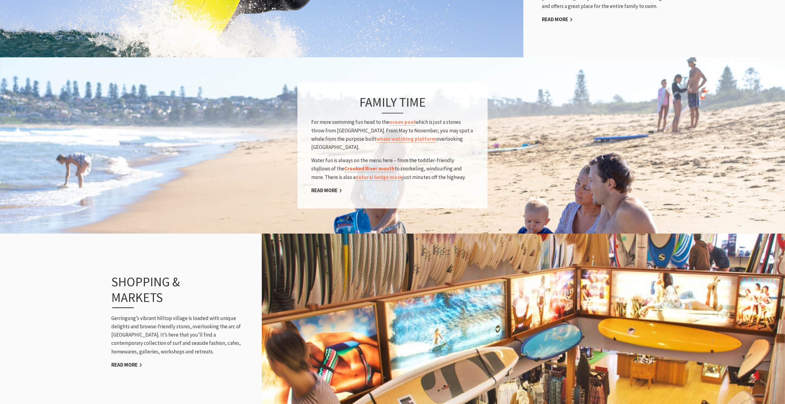 This screenshot has width=785, height=404. What do you see at coordinates (370, 169) in the screenshot?
I see `a: Crooked River mouth` at bounding box center [370, 169].